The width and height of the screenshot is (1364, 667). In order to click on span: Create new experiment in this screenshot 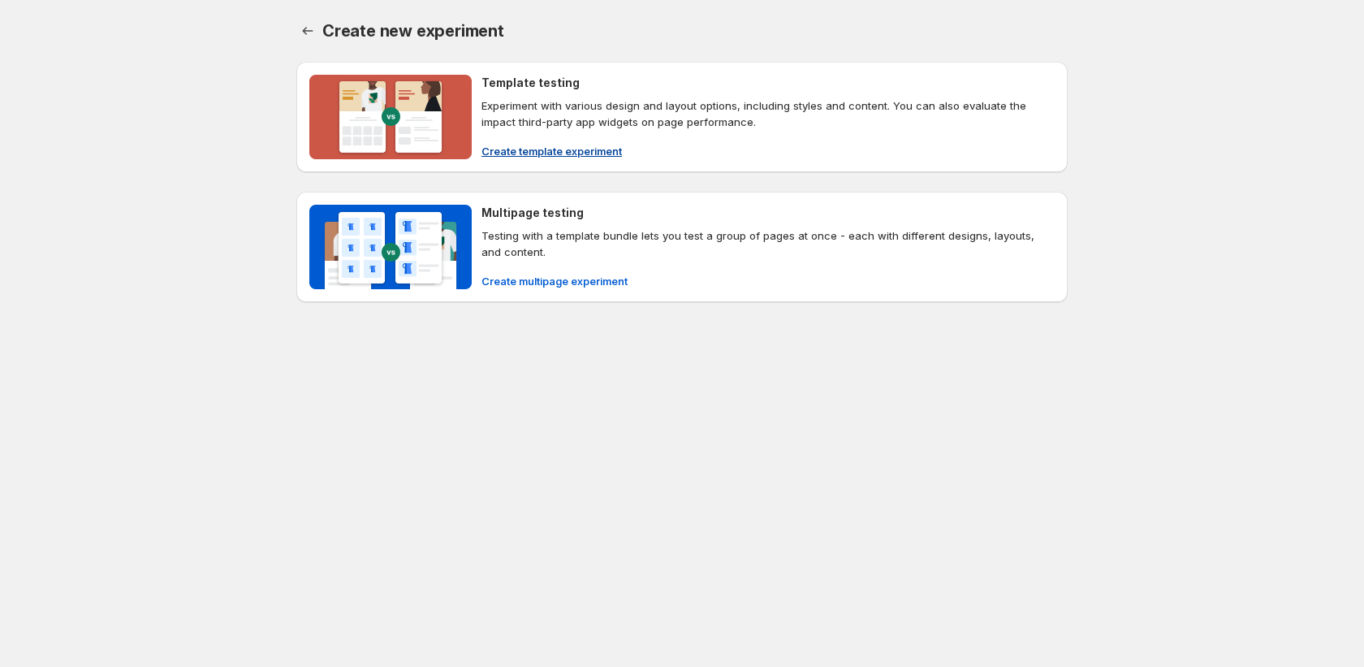, I will do `click(413, 31)`.